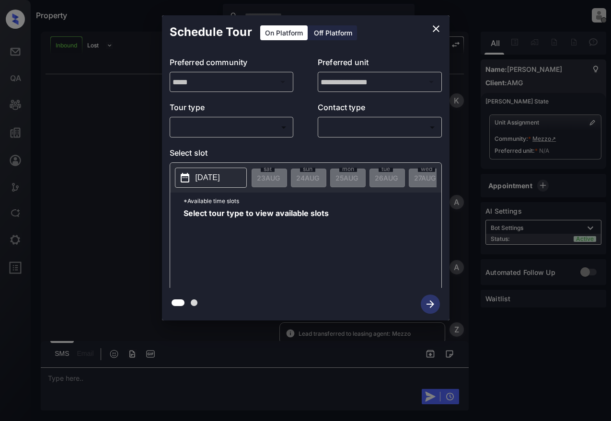 The width and height of the screenshot is (611, 421). I want to click on p: Select slot, so click(306, 155).